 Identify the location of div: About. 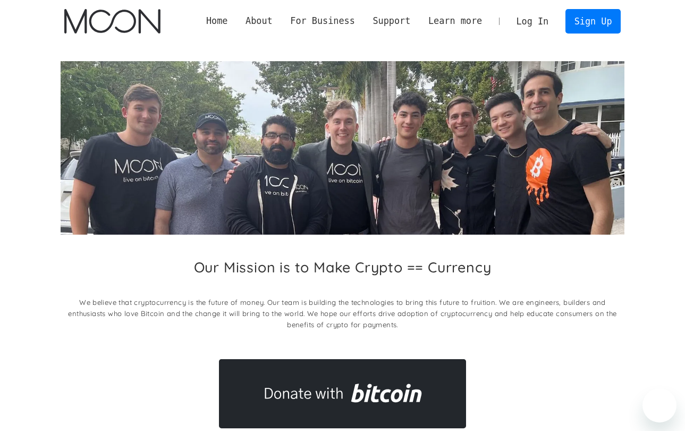
(259, 21).